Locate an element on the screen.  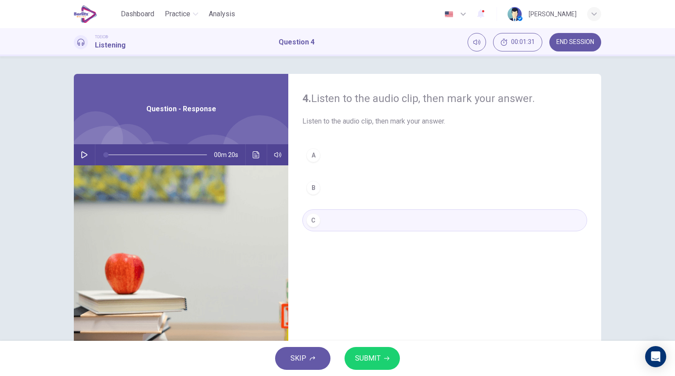
div: Open Intercom Messenger is located at coordinates (656, 356).